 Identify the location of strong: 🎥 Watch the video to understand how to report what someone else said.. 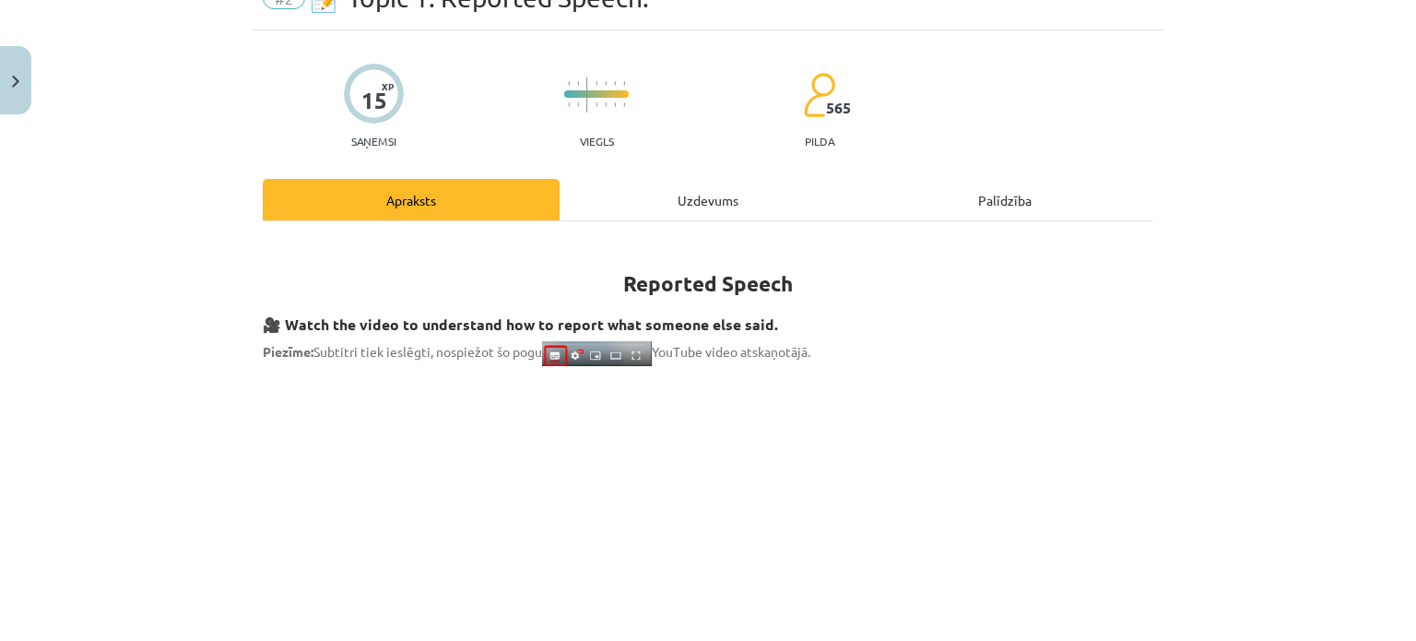
(520, 324).